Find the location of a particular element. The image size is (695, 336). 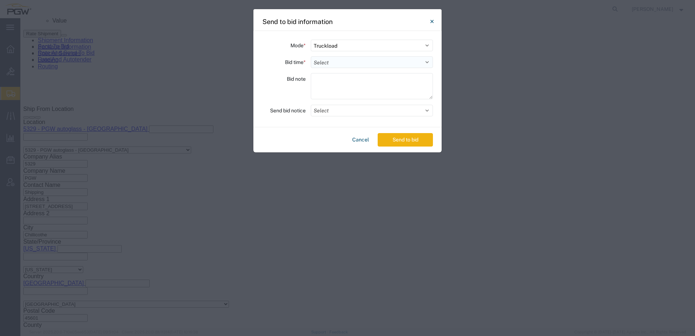

label: Mode is located at coordinates (298, 45).